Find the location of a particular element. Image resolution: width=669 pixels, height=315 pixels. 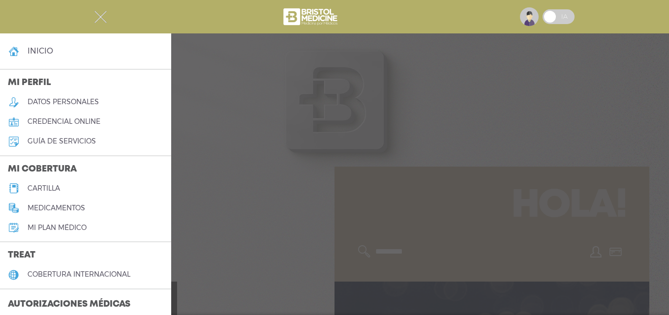

img: profile-placeholder.svg is located at coordinates (529, 17).